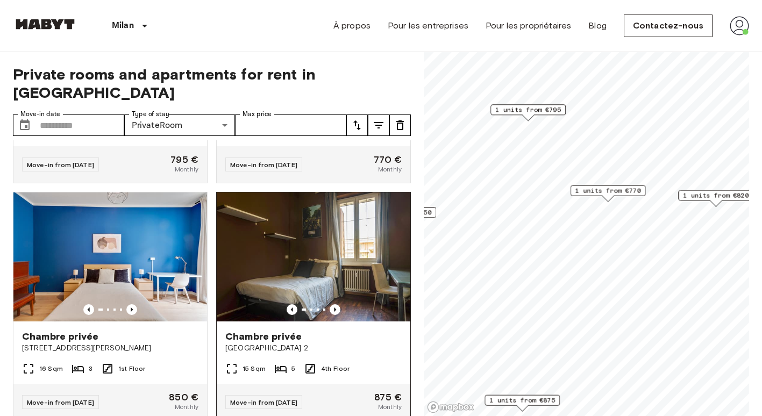  What do you see at coordinates (608, 191) in the screenshot?
I see `span: 1 units from €770` at bounding box center [608, 191].